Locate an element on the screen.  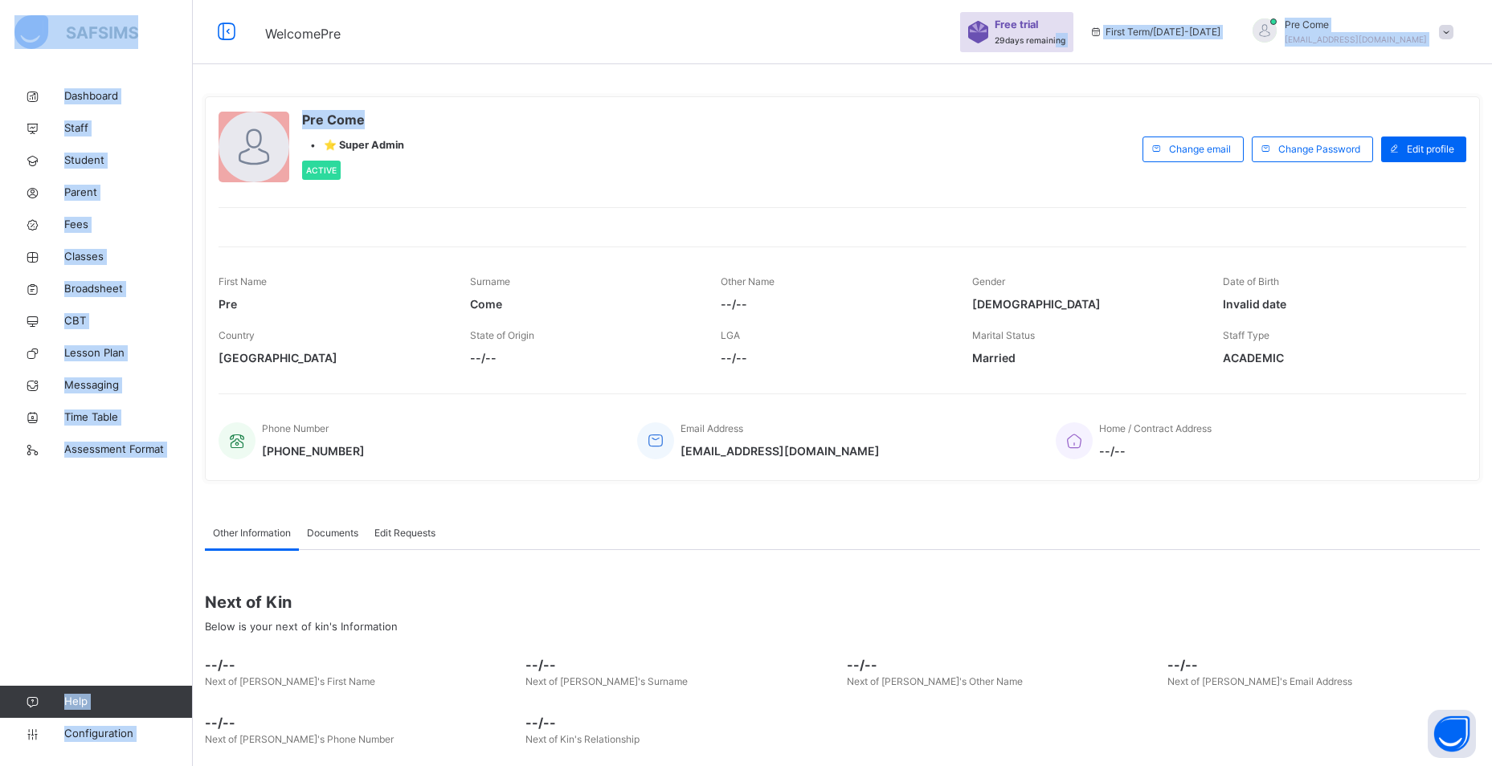
span: Phone Number is located at coordinates (295, 428).